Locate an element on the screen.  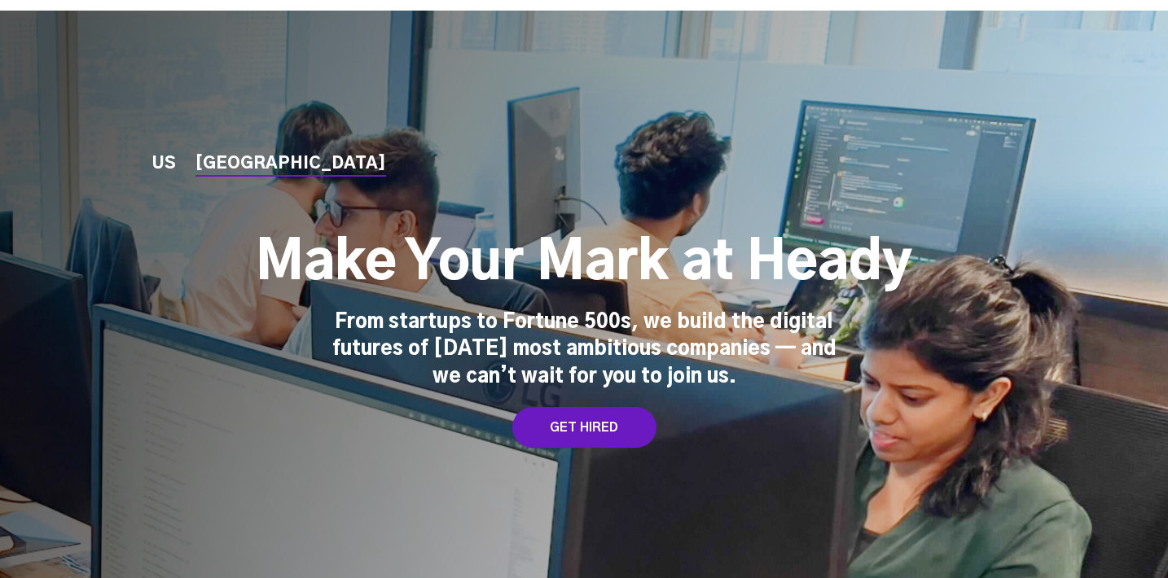
div: US is located at coordinates (164, 164).